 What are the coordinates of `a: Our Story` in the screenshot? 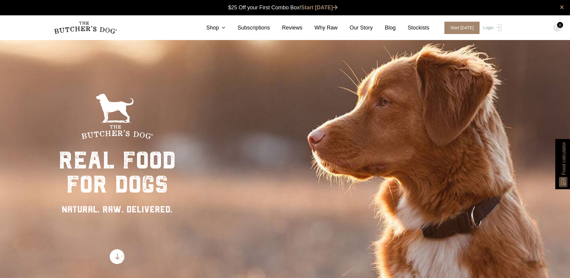 It's located at (355, 28).